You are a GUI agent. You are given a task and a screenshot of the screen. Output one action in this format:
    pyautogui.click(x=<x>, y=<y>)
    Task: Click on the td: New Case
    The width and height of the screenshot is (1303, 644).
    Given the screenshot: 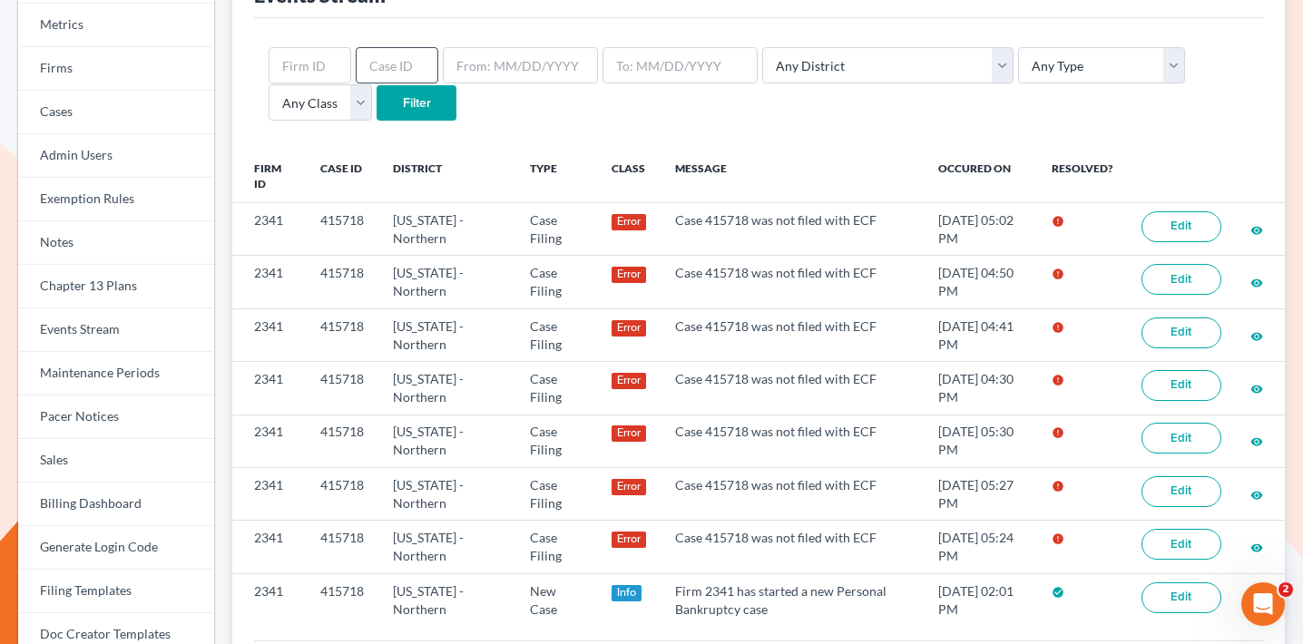 What is the action you would take?
    pyautogui.click(x=556, y=600)
    